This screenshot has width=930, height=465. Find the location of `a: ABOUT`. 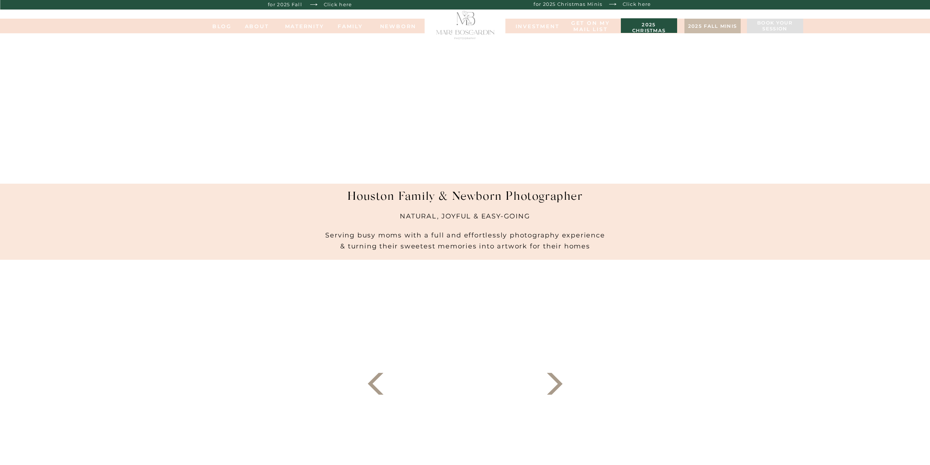

a: ABOUT is located at coordinates (257, 26).